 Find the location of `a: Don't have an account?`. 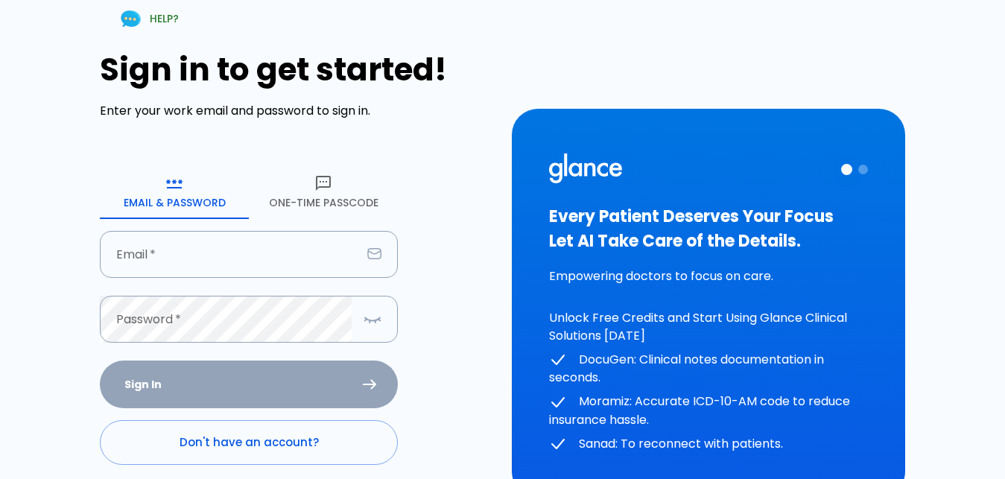

a: Don't have an account? is located at coordinates (249, 442).